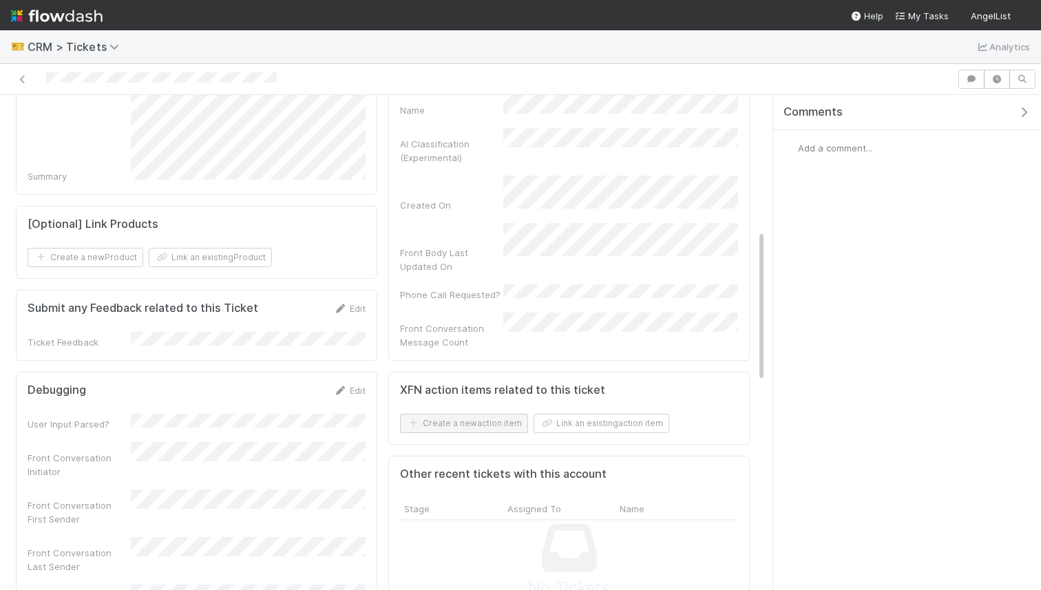 The height and width of the screenshot is (590, 1041). Describe the element at coordinates (142, 308) in the screenshot. I see `h5: Submit any Feedback related to this Ticket` at that location.